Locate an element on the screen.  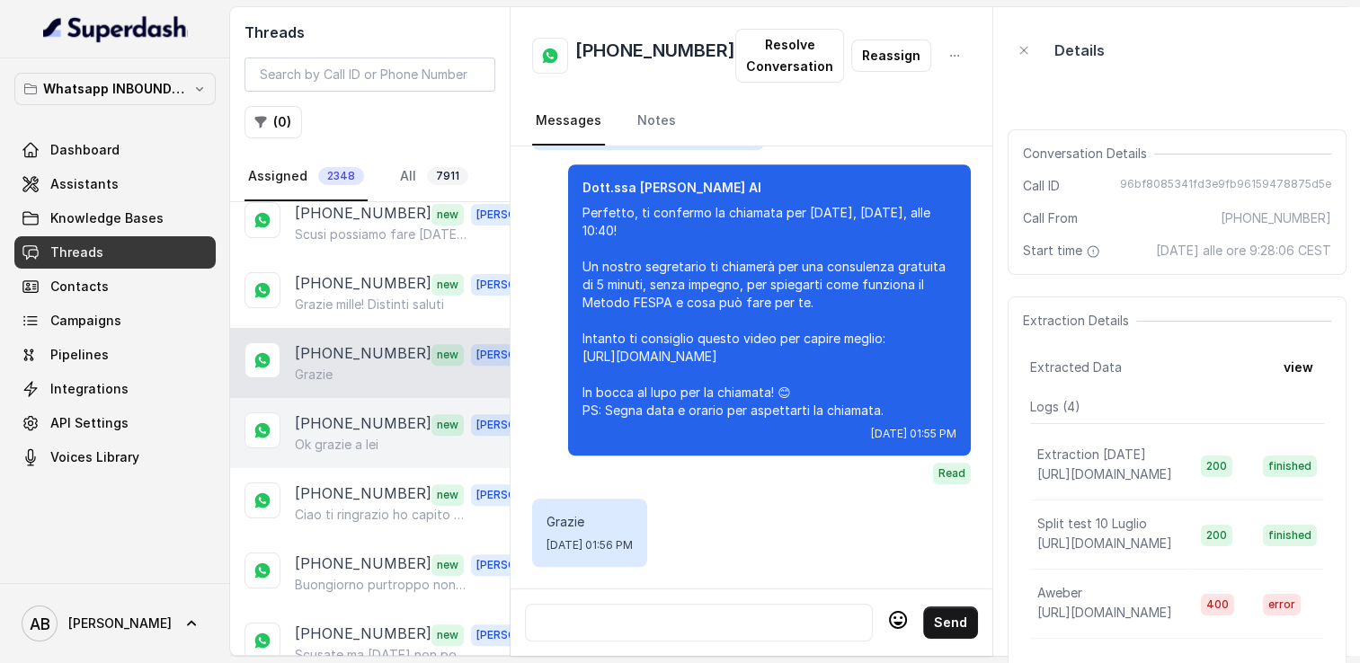
span: Knowledge Bases is located at coordinates (107, 218).